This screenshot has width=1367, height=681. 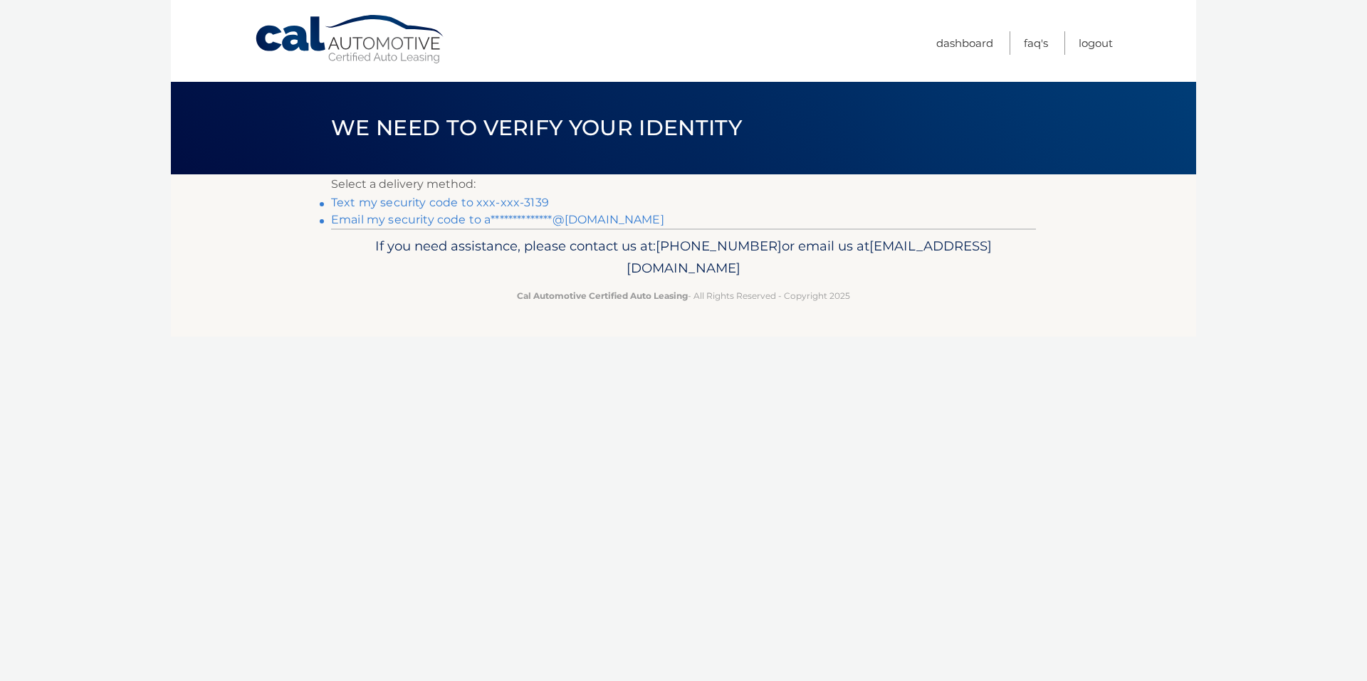 I want to click on a: Logout, so click(x=1096, y=43).